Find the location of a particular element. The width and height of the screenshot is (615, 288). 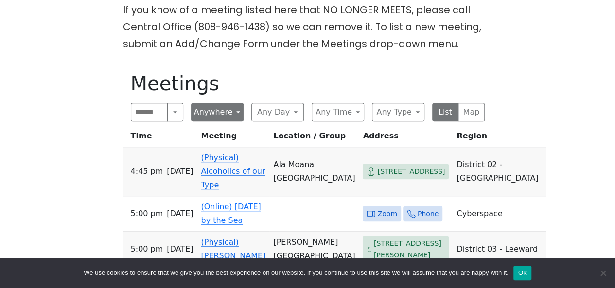

th: Time is located at coordinates (160, 138).